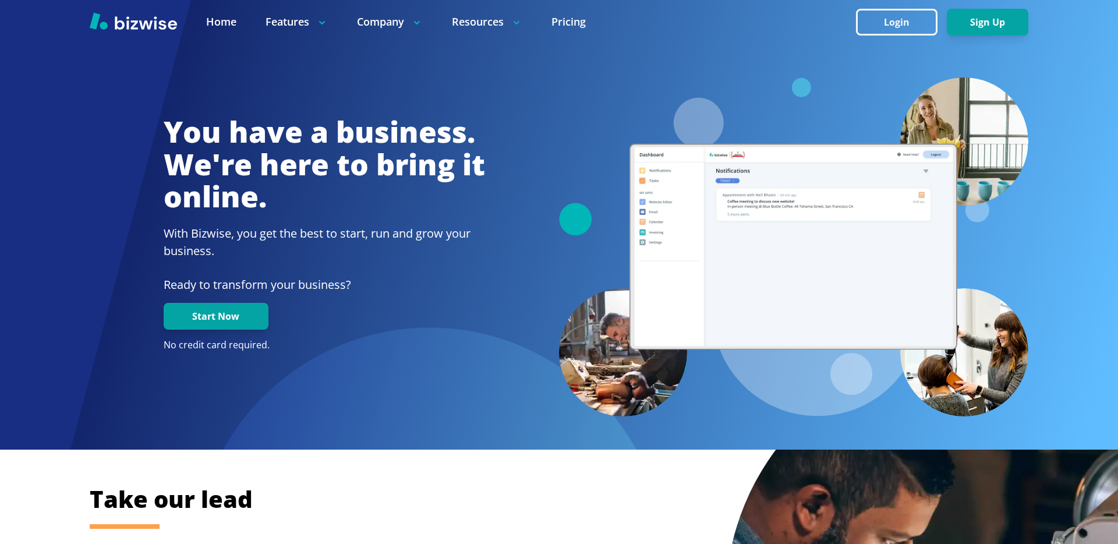 The image size is (1118, 544). What do you see at coordinates (296, 22) in the screenshot?
I see `p: Features` at bounding box center [296, 22].